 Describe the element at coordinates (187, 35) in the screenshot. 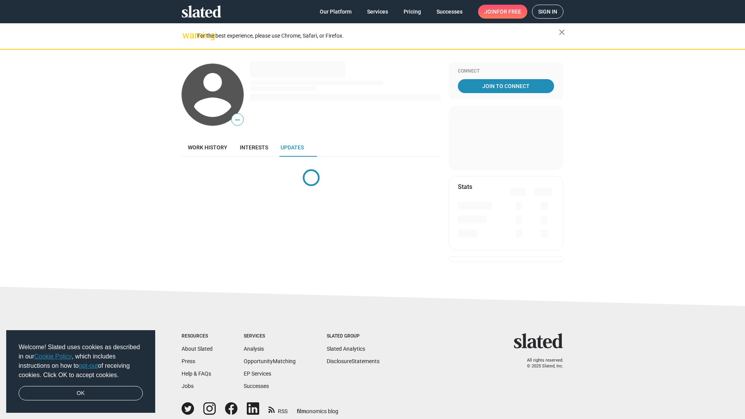

I see `mat-icon: warning` at that location.